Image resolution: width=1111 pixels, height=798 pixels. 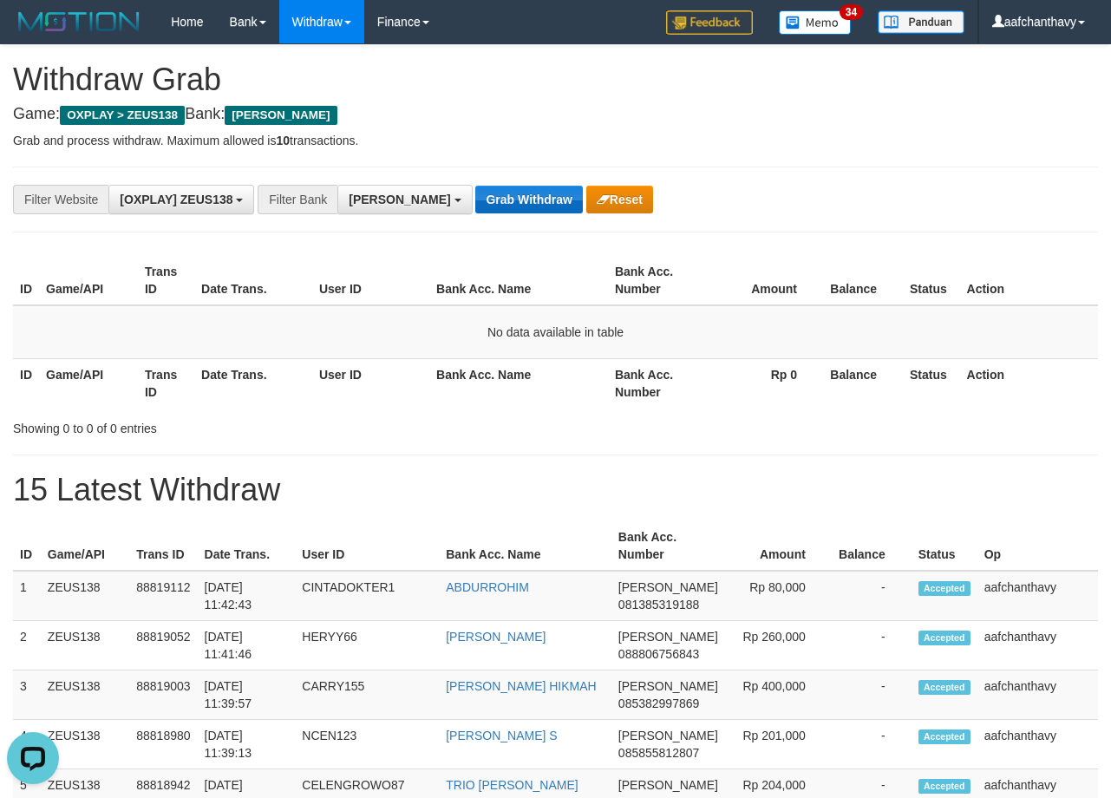 What do you see at coordinates (555, 490) in the screenshot?
I see `h1: 15 Latest Withdraw` at bounding box center [555, 490].